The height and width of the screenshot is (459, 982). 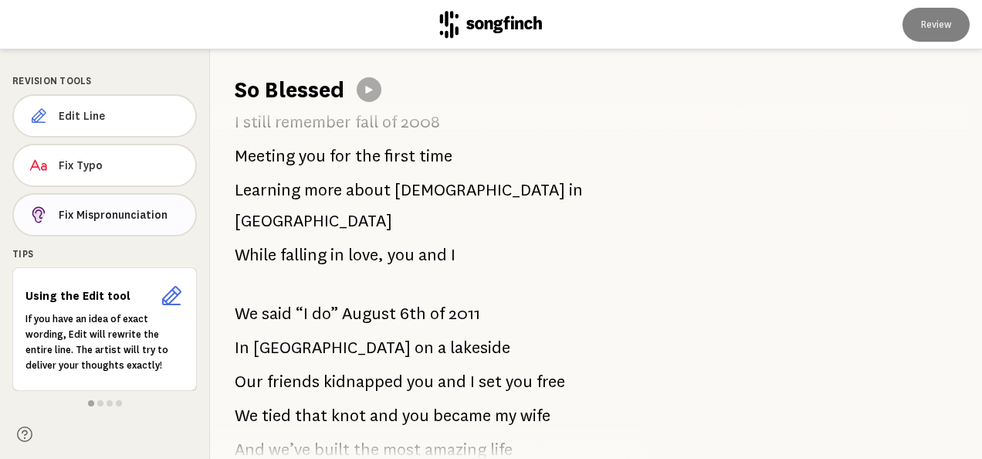 I want to click on span: falling, so click(x=303, y=255).